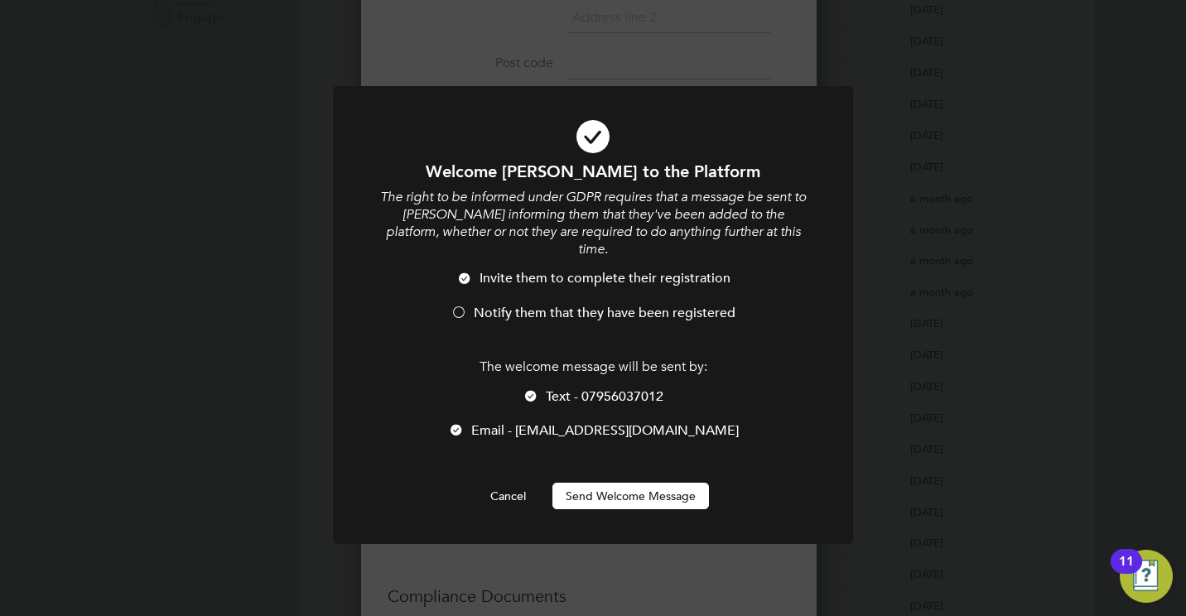  I want to click on button: Cancel, so click(508, 496).